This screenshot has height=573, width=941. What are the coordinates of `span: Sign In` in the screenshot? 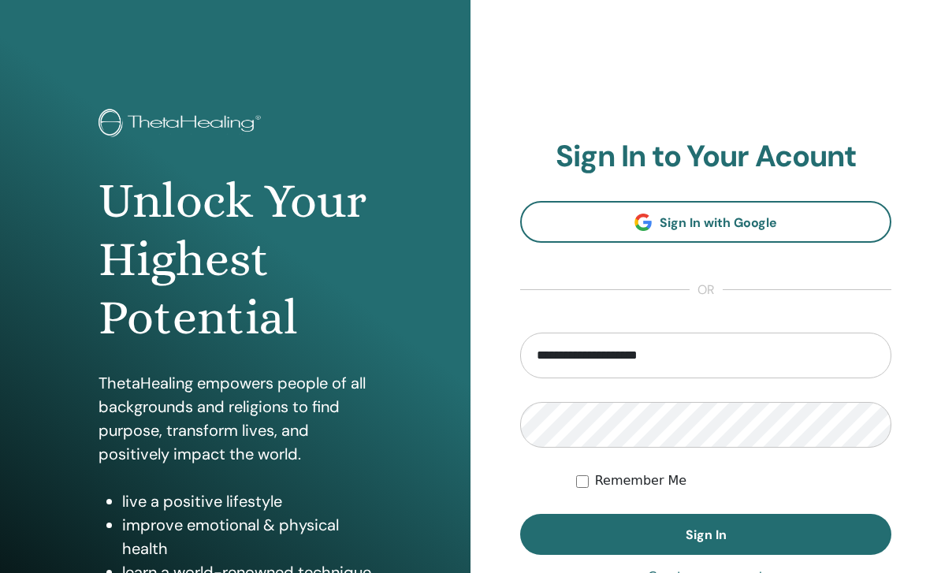 It's located at (706, 534).